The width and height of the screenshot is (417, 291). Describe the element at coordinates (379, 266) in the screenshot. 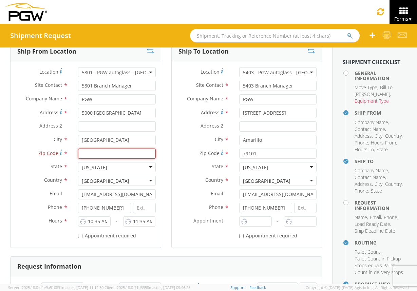

I see `span: Pallet Count in Pickup Stops equals Pallet Count in delivery stops` at that location.